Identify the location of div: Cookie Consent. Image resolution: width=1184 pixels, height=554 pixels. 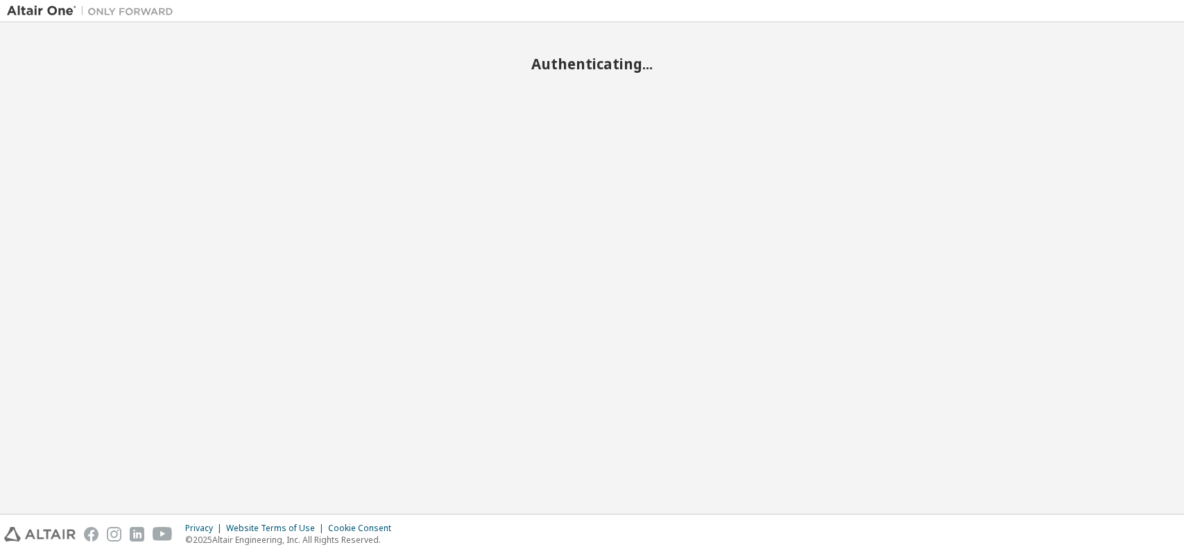
(363, 528).